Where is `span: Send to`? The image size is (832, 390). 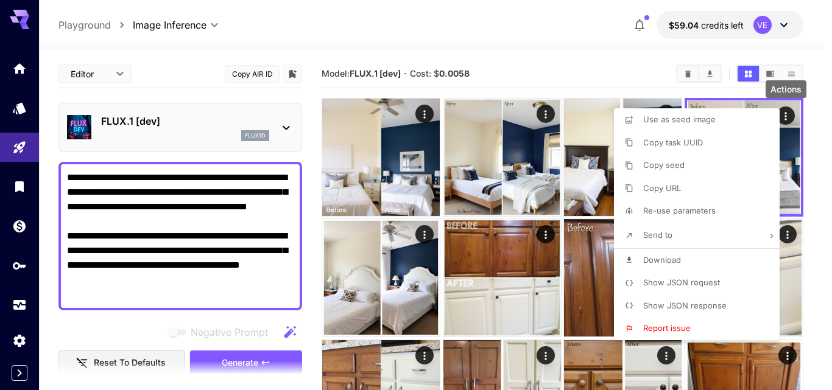
span: Send to is located at coordinates (658, 235).